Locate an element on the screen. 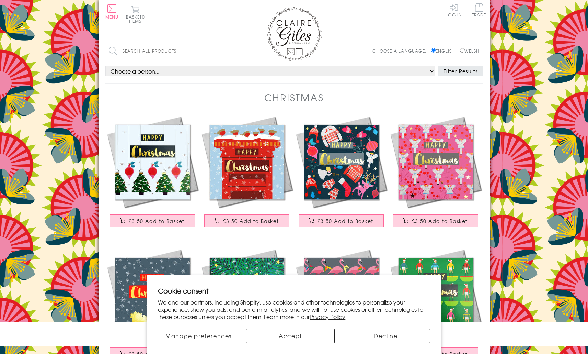  img: Claire Giles Greetings Cards is located at coordinates (294, 34).